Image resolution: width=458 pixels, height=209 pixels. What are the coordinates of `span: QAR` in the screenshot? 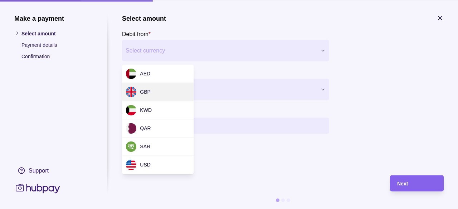 It's located at (145, 128).